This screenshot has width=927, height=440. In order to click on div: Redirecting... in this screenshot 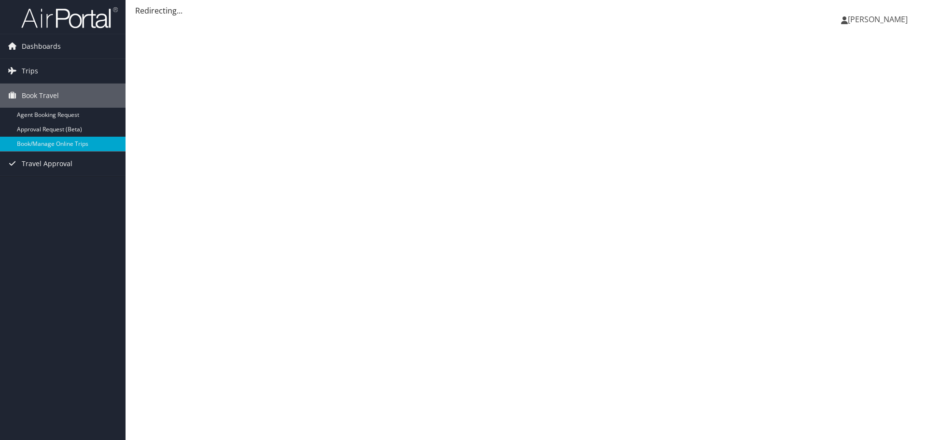, I will do `click(526, 11)`.